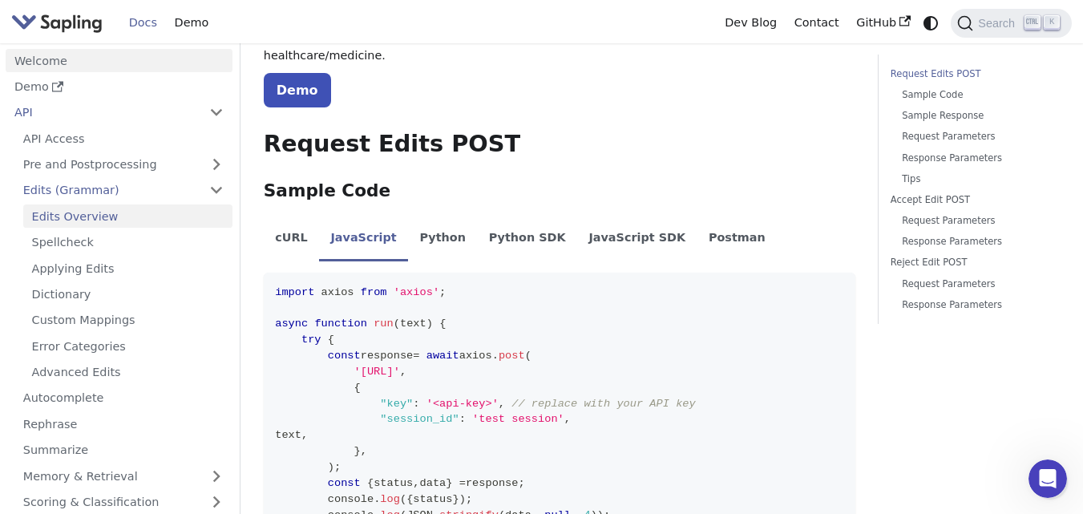 The width and height of the screenshot is (1083, 514). Describe the element at coordinates (127, 372) in the screenshot. I see `a: Advanced Edits` at that location.